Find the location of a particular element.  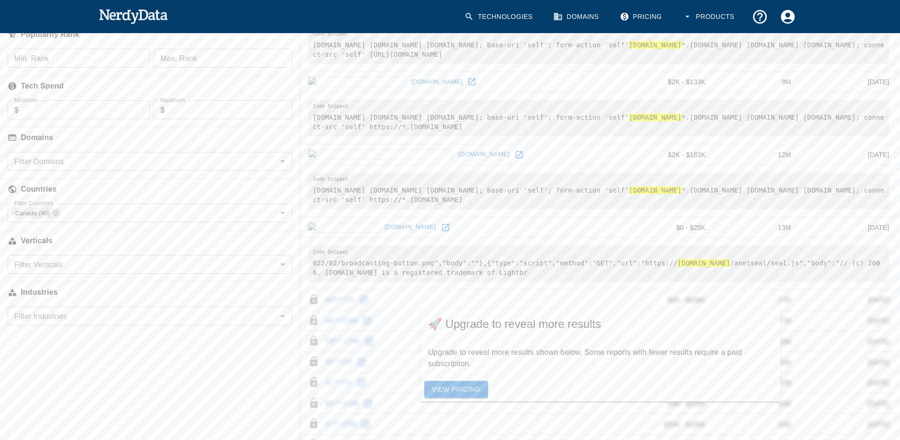

p: Upgrade to reveal more results shown below. Some reports with fewer results require a paid subscr... is located at coordinates (601, 358).